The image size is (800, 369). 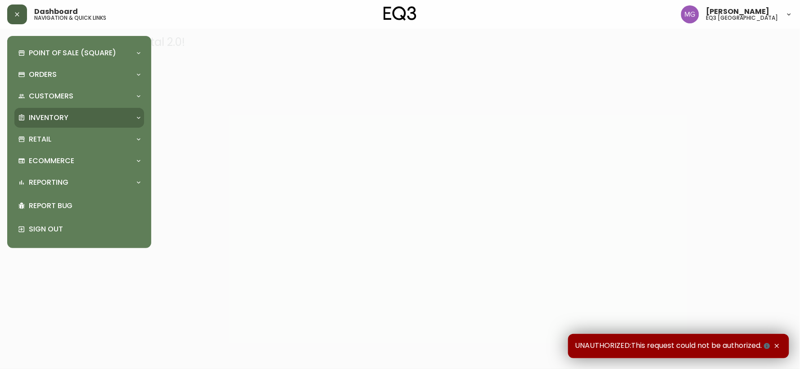 What do you see at coordinates (79, 139) in the screenshot?
I see `div: Retail` at bounding box center [79, 139].